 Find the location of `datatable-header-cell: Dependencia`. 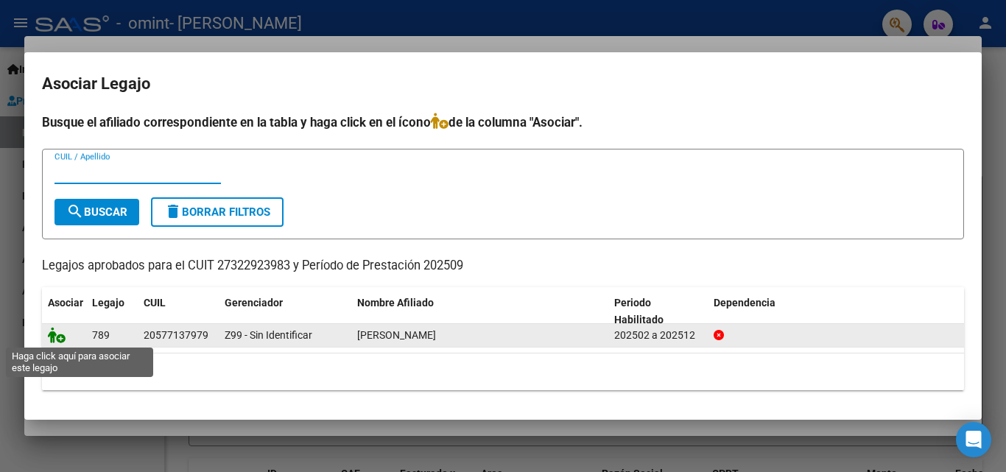

datatable-header-cell: Dependencia is located at coordinates (835, 311).